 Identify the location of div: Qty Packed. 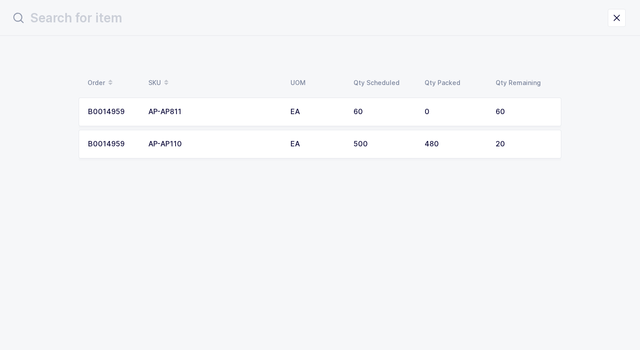
(455, 83).